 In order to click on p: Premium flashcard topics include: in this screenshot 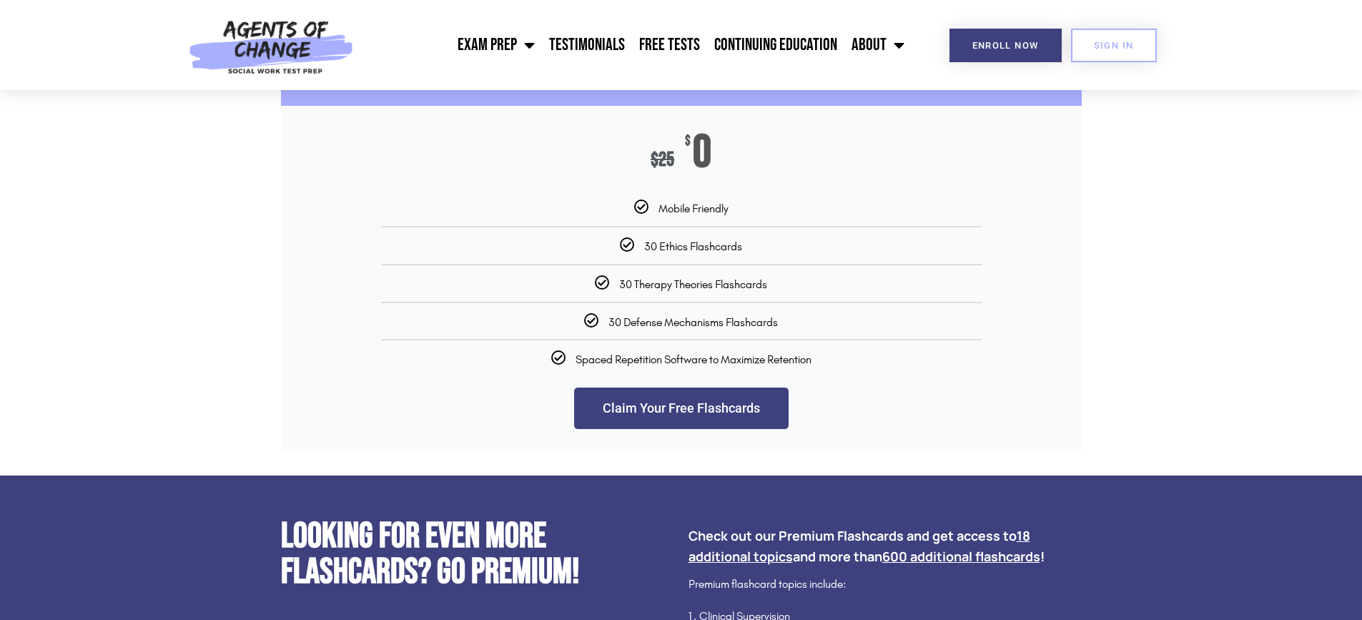, I will do `click(885, 584)`.